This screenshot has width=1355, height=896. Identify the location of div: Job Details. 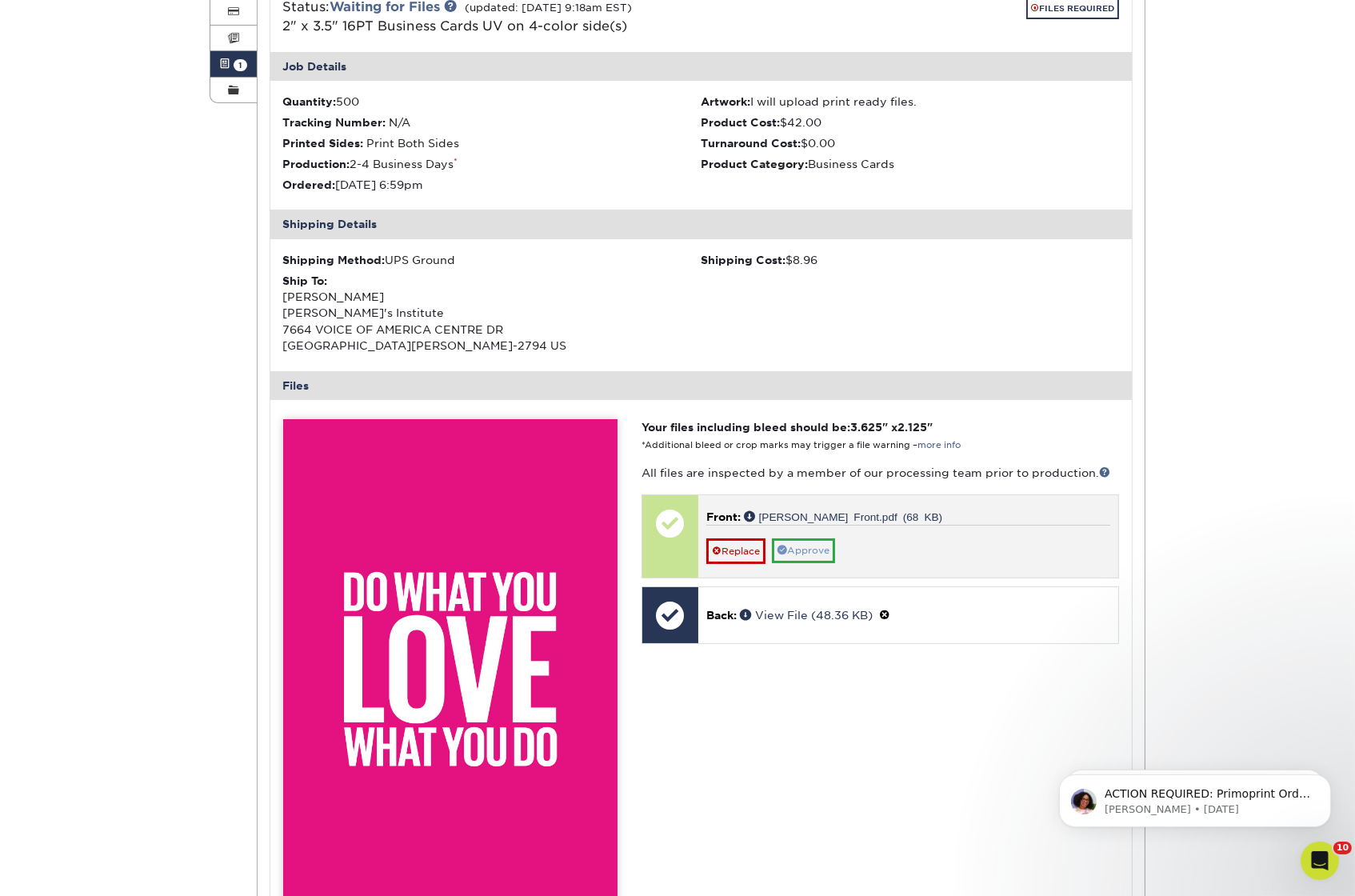
(701, 66).